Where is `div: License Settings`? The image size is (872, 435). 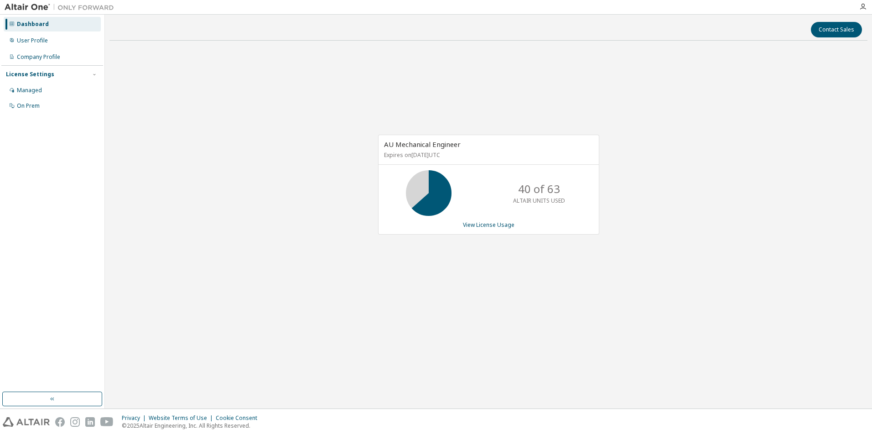 div: License Settings is located at coordinates (30, 74).